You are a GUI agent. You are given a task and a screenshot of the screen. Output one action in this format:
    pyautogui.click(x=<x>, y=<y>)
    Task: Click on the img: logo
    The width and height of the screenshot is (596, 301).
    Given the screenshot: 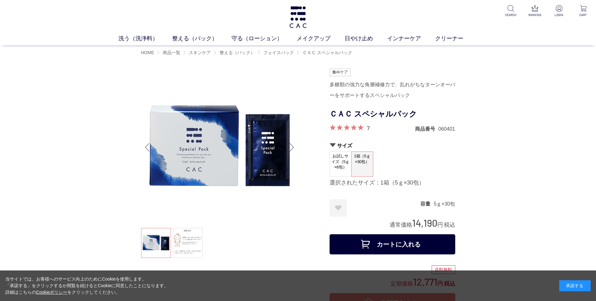 What is the action you would take?
    pyautogui.click(x=298, y=17)
    